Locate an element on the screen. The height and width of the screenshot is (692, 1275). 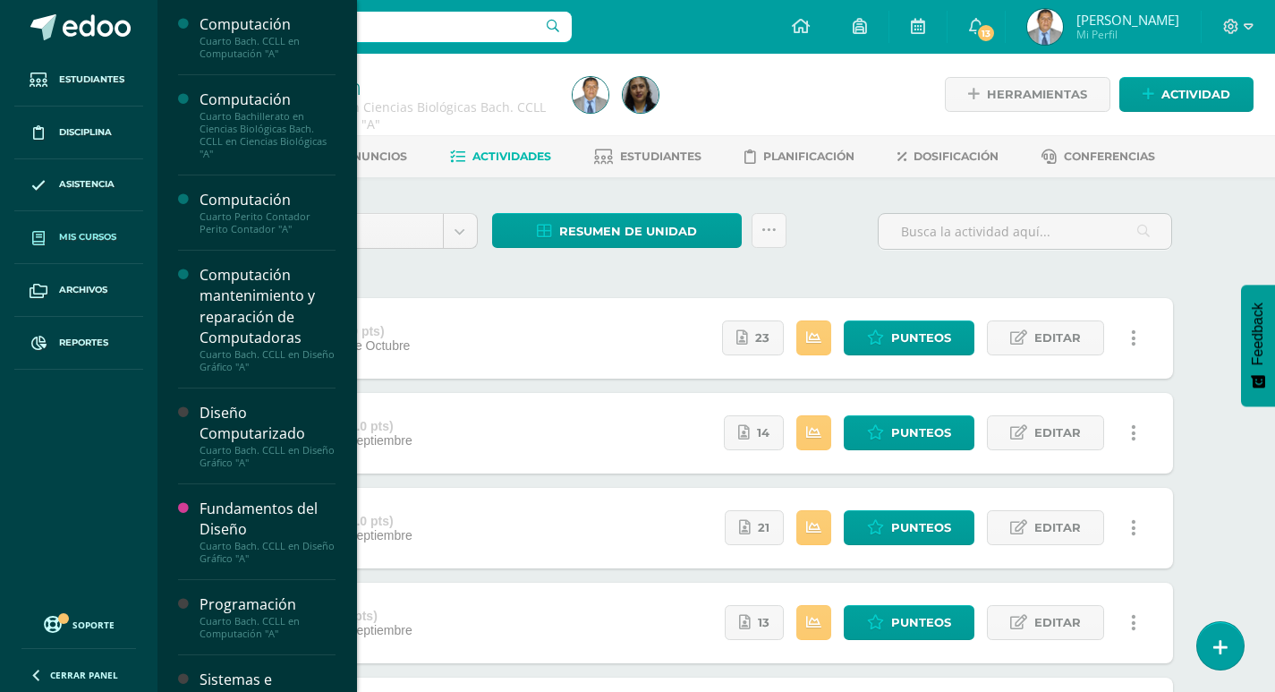
div: Diseño Computarizado is located at coordinates (268, 423).